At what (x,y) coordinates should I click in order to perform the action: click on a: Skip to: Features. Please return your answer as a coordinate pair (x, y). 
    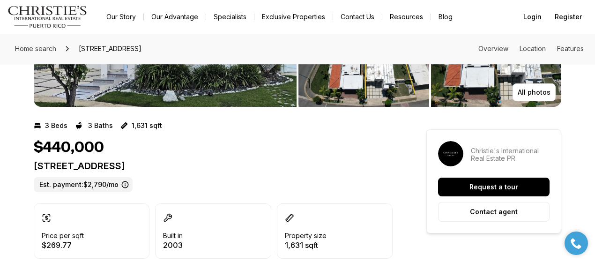
    Looking at the image, I should click on (570, 48).